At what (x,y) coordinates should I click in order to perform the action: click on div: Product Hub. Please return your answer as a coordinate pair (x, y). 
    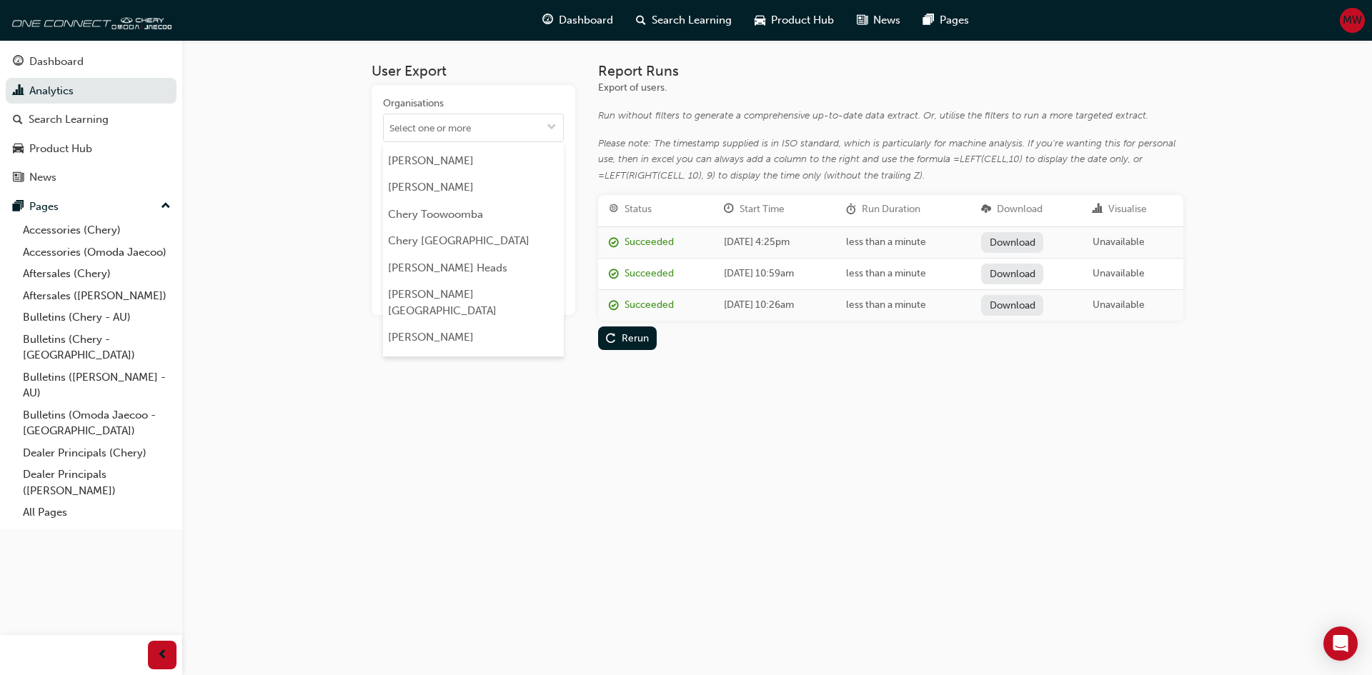
    Looking at the image, I should click on (61, 149).